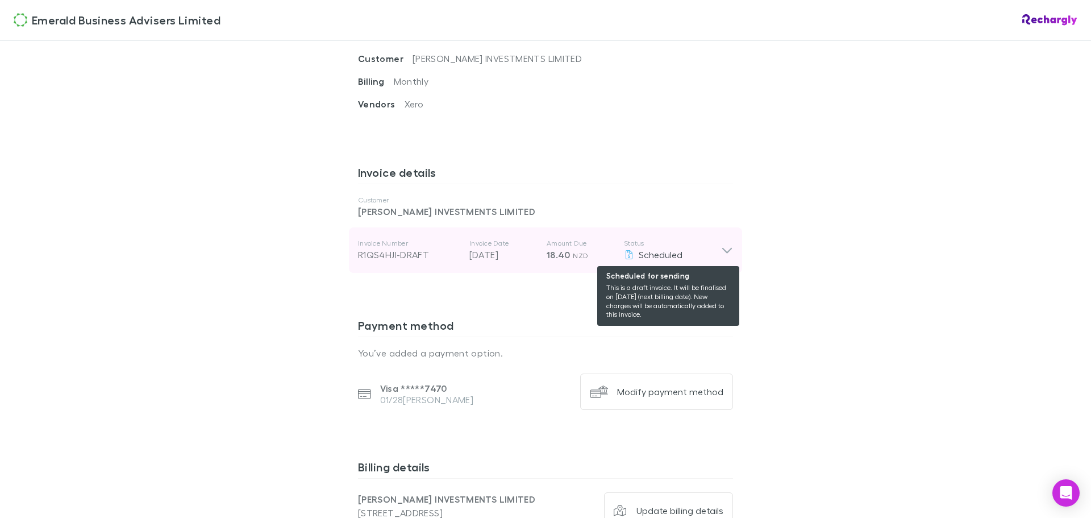 This screenshot has height=518, width=1091. What do you see at coordinates (376, 81) in the screenshot?
I see `span: Billing` at bounding box center [376, 81].